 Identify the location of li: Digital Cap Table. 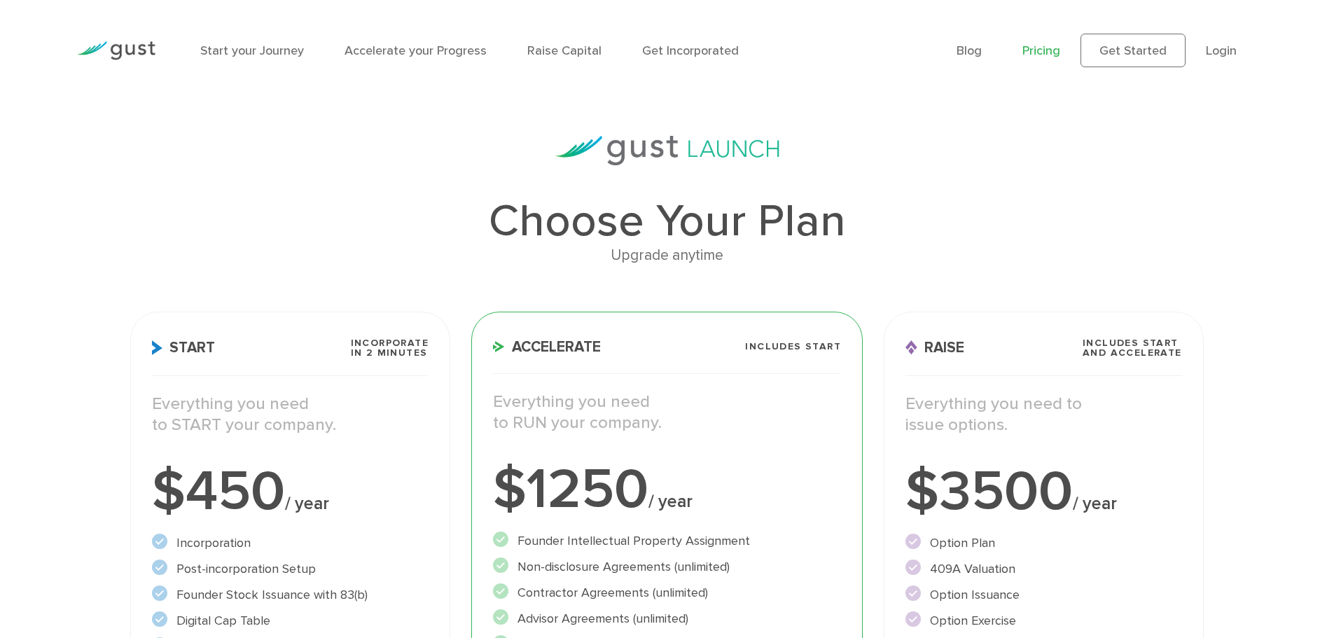
(290, 621).